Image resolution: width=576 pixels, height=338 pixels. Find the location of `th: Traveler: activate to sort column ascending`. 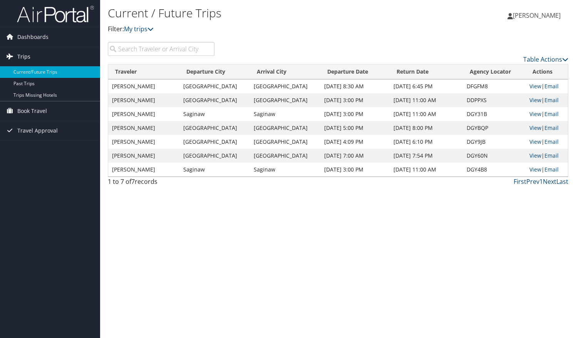

th: Traveler: activate to sort column ascending is located at coordinates (144, 72).